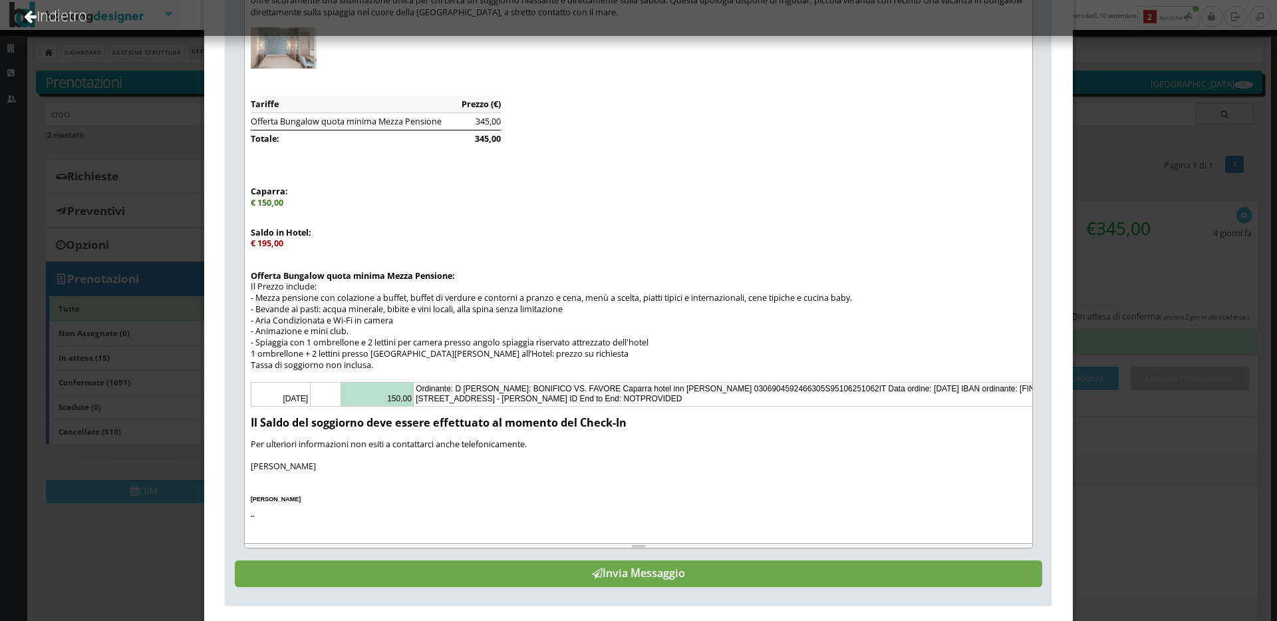 The width and height of the screenshot is (1277, 621). I want to click on b: € 195,00, so click(267, 243).